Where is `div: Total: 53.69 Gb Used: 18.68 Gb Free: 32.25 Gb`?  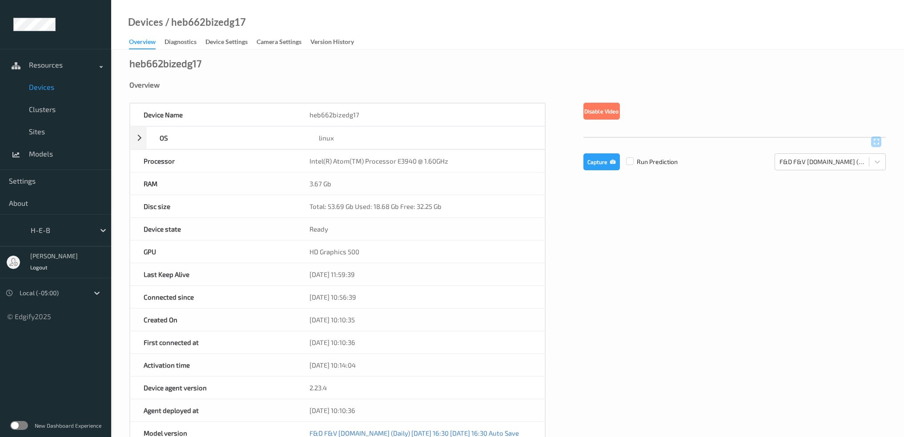
div: Total: 53.69 Gb Used: 18.68 Gb Free: 32.25 Gb is located at coordinates (420, 206).